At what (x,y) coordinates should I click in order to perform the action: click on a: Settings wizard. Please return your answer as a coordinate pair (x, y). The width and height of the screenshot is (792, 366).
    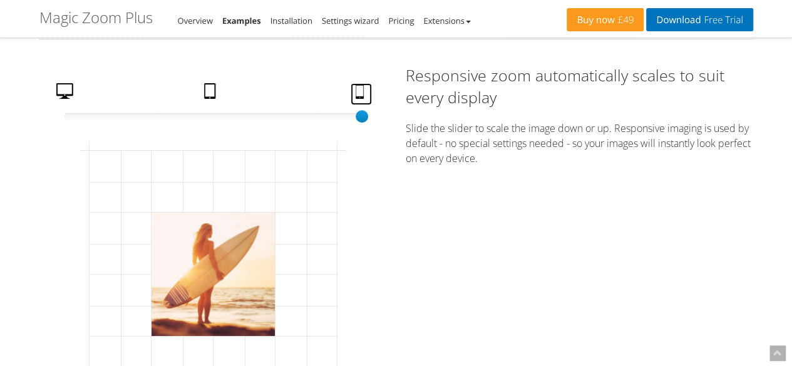
    Looking at the image, I should click on (351, 21).